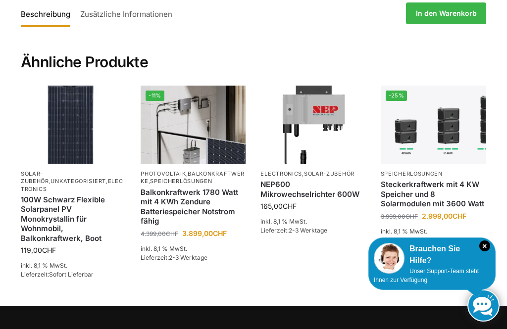 This screenshot has height=329, width=507. I want to click on div: Brauchen Sie Hilfe?, so click(432, 255).